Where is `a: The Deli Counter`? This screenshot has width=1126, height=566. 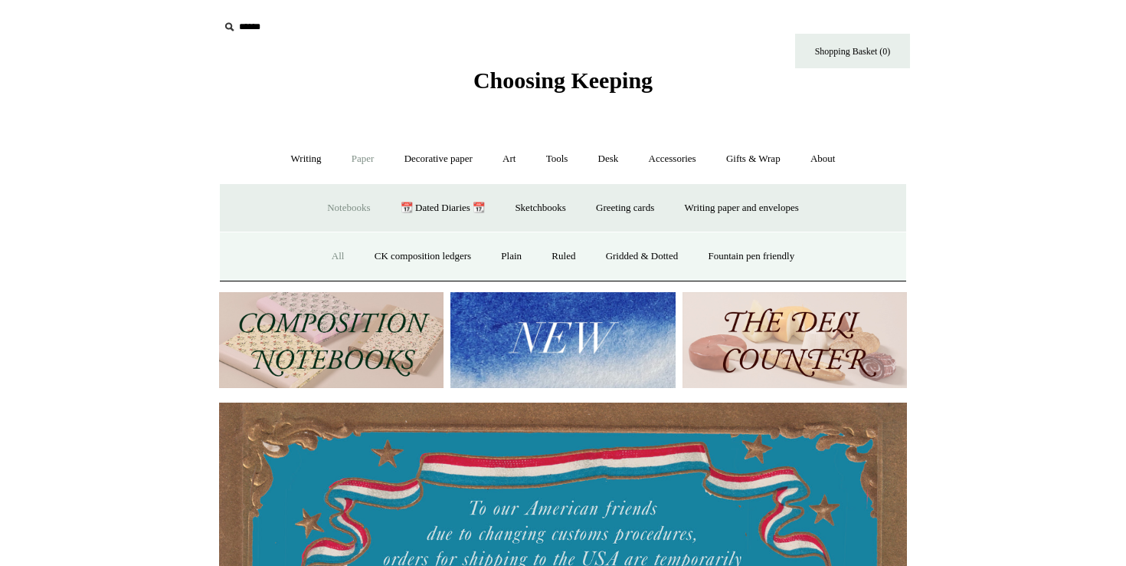 a: The Deli Counter is located at coordinates (795, 339).